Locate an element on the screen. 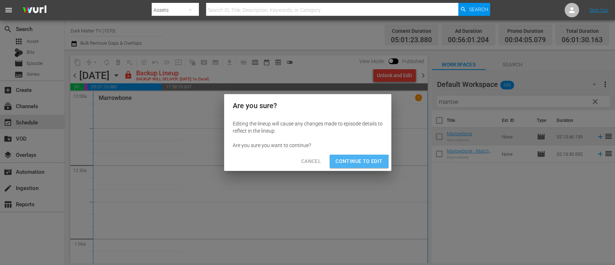 The width and height of the screenshot is (615, 265). span: Continue to Edit is located at coordinates (359, 161).